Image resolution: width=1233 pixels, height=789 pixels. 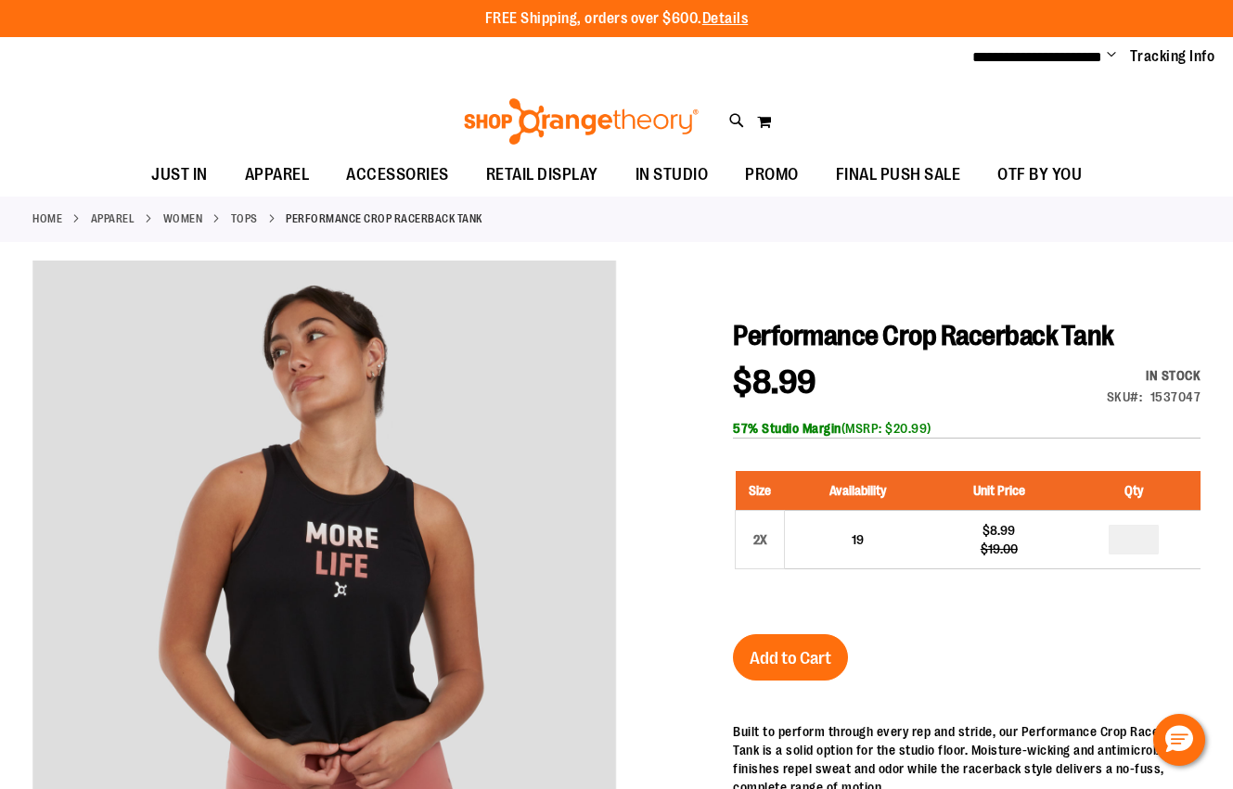 What do you see at coordinates (774, 382) in the screenshot?
I see `span: $8.99` at bounding box center [774, 382].